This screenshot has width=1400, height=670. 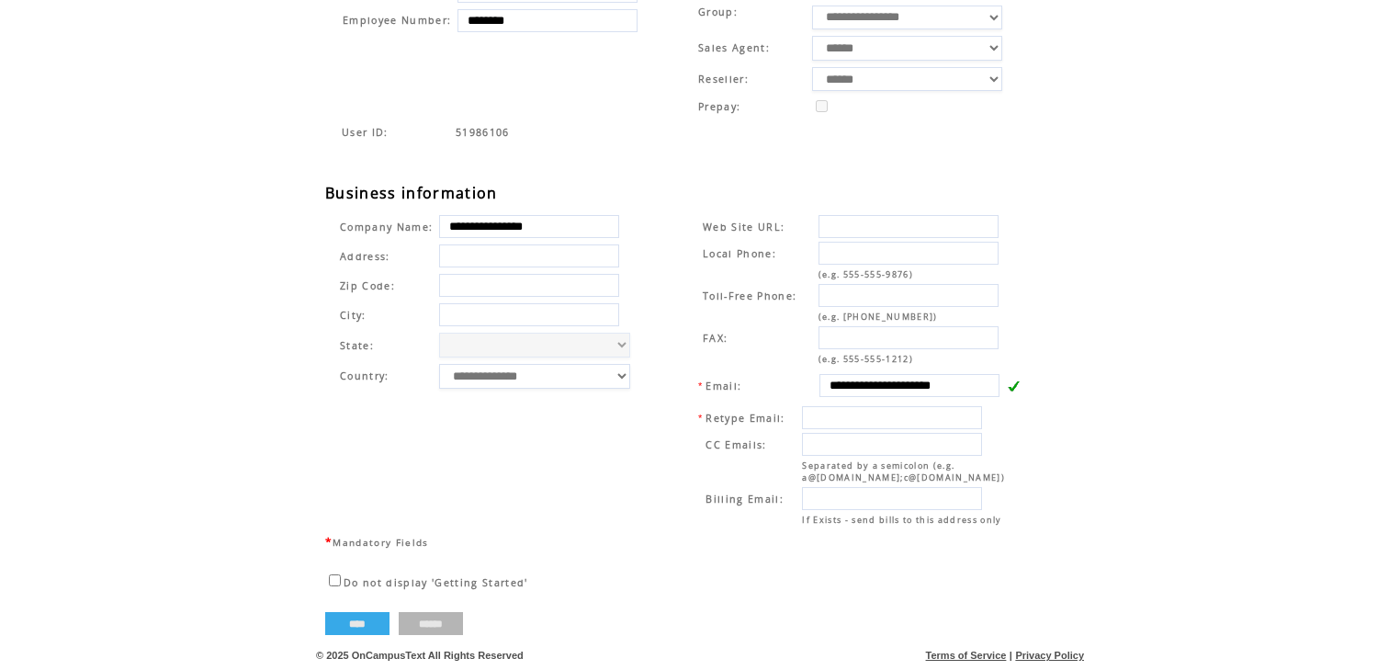 I want to click on span: Prepay:, so click(x=719, y=107).